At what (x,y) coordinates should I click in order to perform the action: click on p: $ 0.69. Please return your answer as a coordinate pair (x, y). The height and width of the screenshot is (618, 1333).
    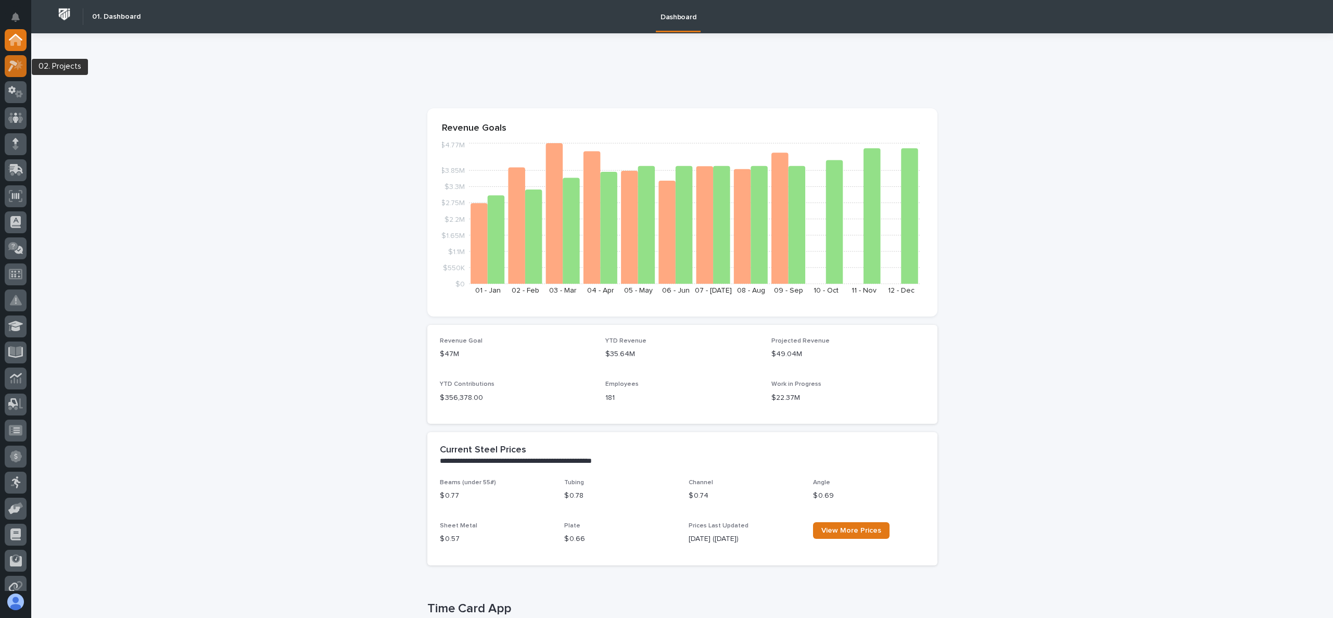
    Looking at the image, I should click on (869, 495).